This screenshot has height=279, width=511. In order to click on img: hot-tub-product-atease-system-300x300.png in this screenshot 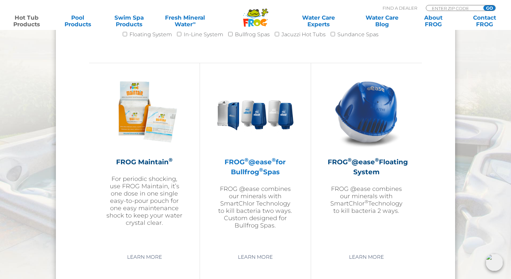, I will do `click(366, 112)`.